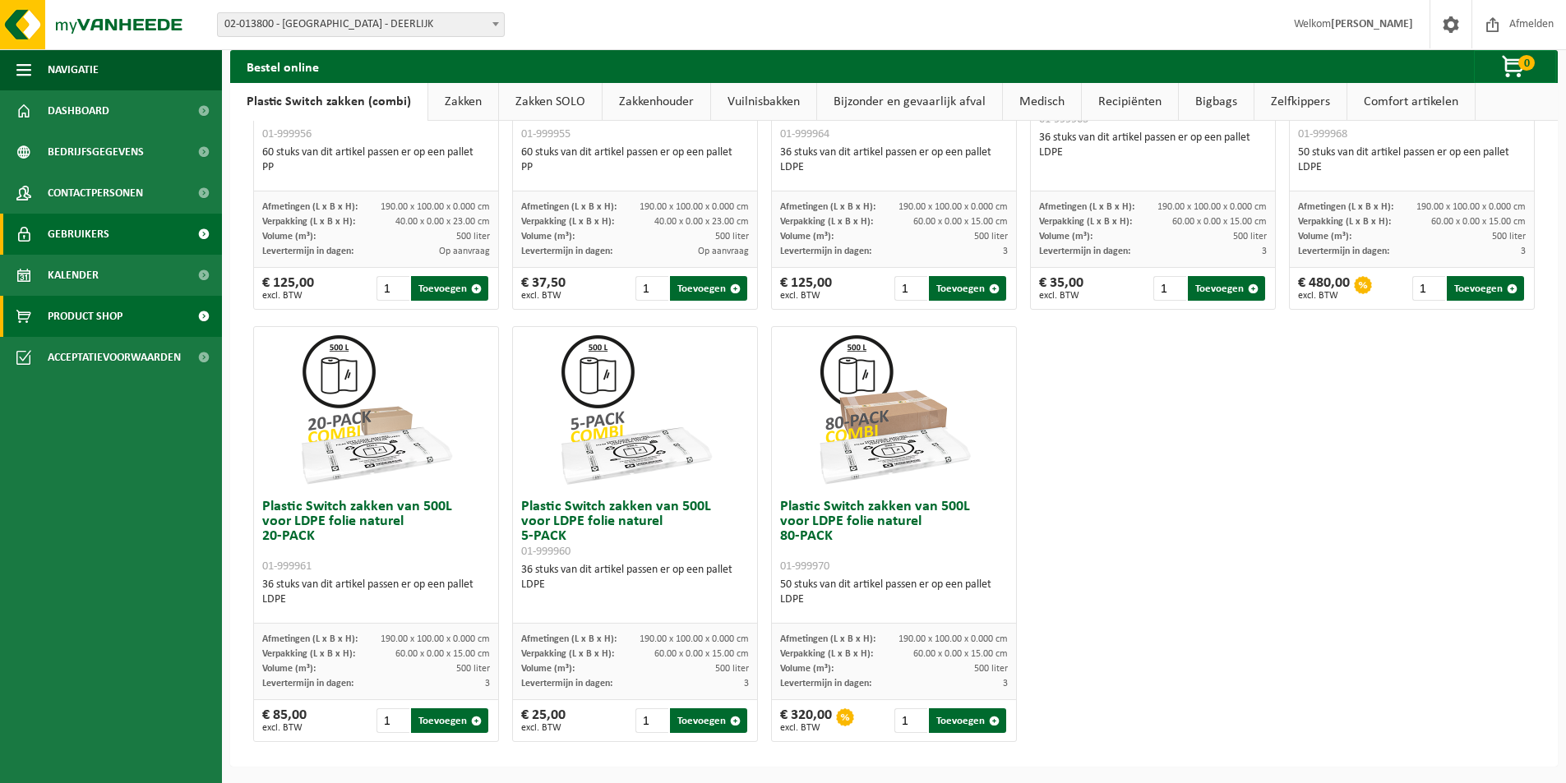 The image size is (1566, 783). I want to click on span: Acceptatievoorwaarden, so click(114, 358).